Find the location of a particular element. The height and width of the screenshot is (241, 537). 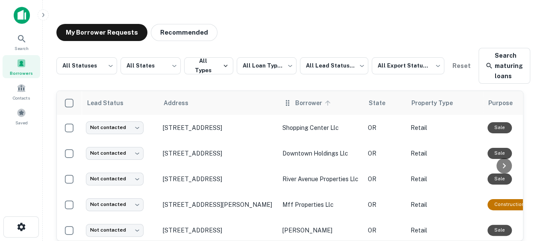

div: All Statuses is located at coordinates (87, 66).